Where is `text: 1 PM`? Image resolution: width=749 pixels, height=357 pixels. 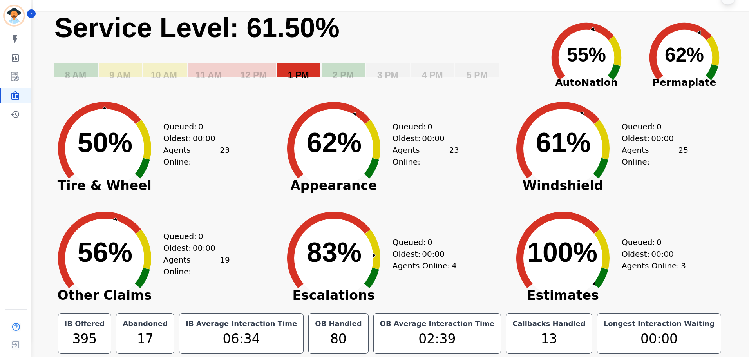
text: 1 PM is located at coordinates (298, 75).